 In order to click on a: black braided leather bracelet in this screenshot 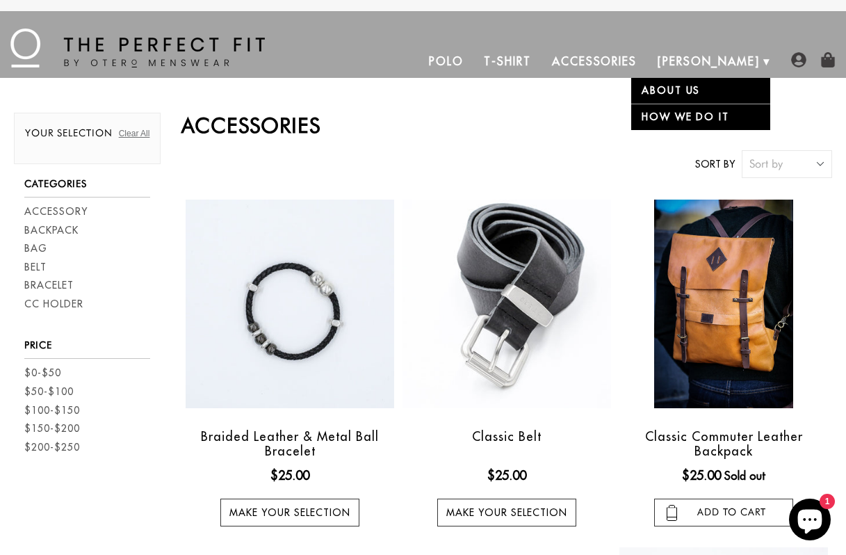, I will do `click(290, 304)`.